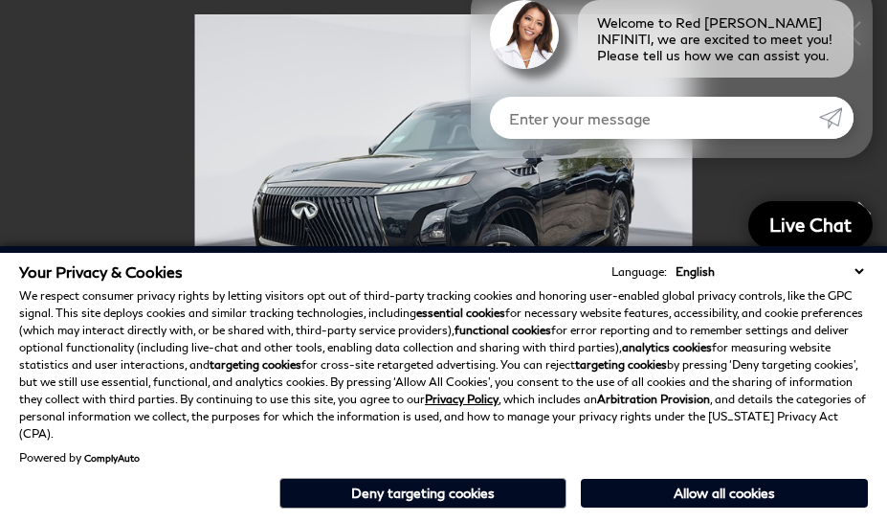  Describe the element at coordinates (654, 398) in the screenshot. I see `strong: Arbitration Provision` at that location.